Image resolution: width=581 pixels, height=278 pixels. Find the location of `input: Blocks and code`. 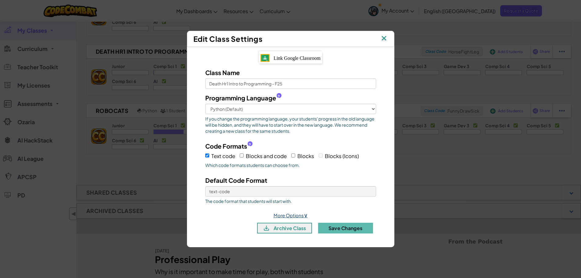

input: Blocks and code is located at coordinates (242, 155).